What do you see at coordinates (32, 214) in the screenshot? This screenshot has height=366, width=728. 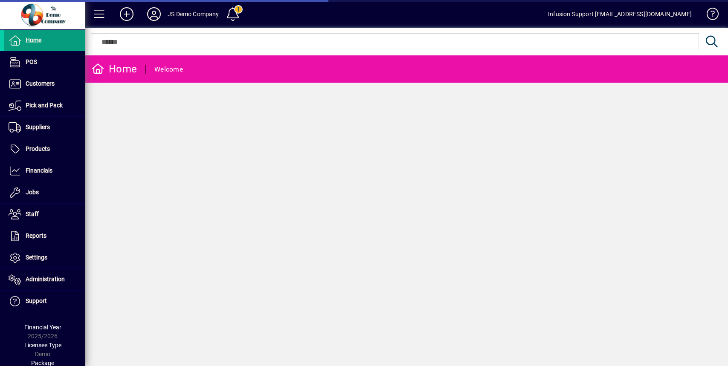 I see `span: Staff` at bounding box center [32, 214].